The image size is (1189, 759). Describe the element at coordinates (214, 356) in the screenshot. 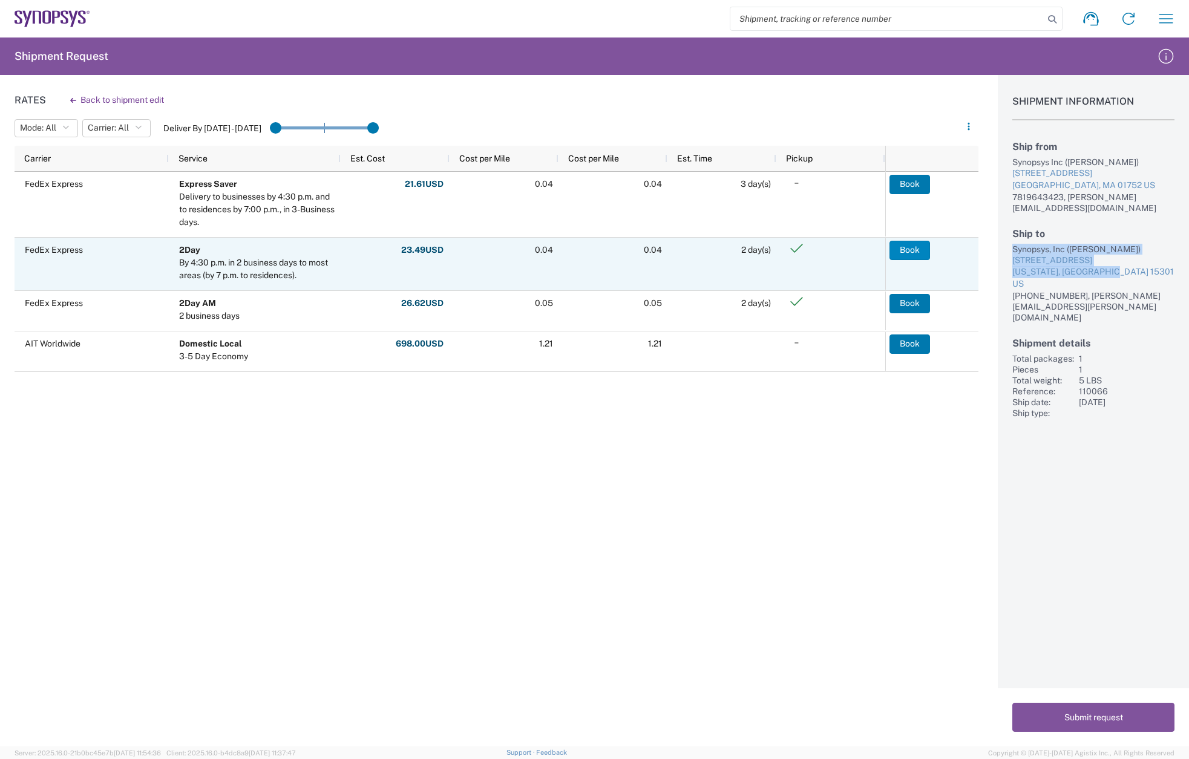

I see `div: 3-5 Day Economy` at that location.